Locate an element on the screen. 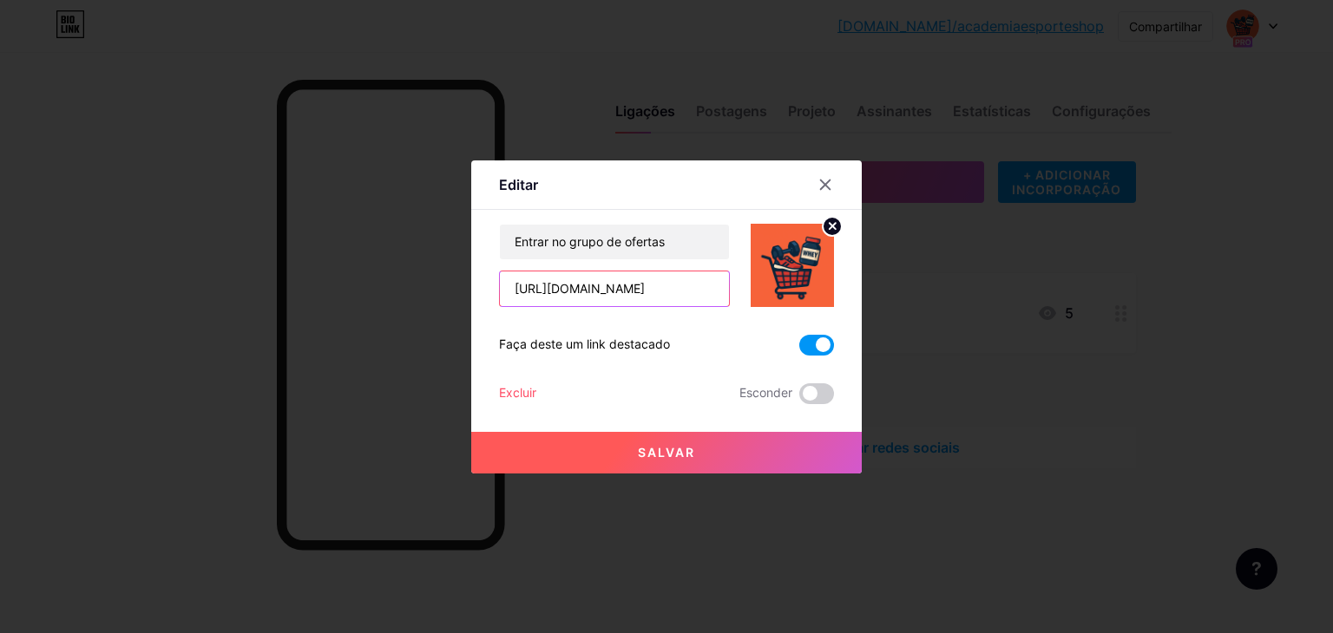 Image resolution: width=1333 pixels, height=633 pixels. button: Salvar is located at coordinates (666, 453).